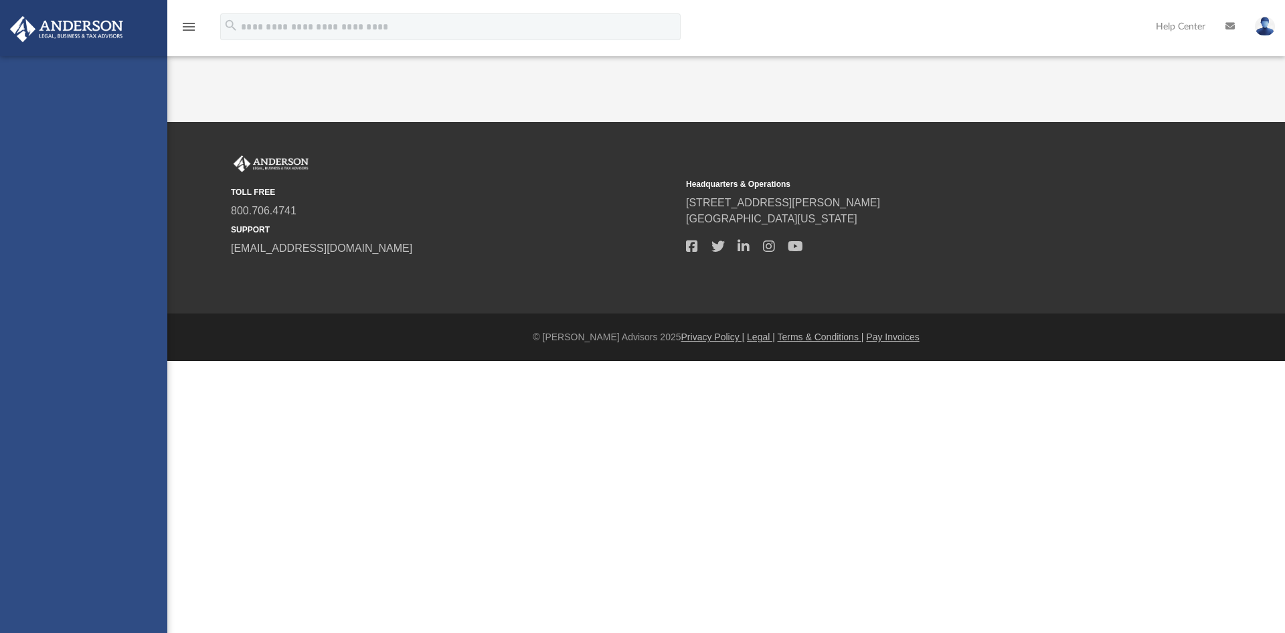  Describe the element at coordinates (909, 184) in the screenshot. I see `small: Headquarters & Operations` at that location.